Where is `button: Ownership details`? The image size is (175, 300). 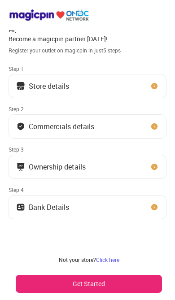 button: Ownership details is located at coordinates (87, 167).